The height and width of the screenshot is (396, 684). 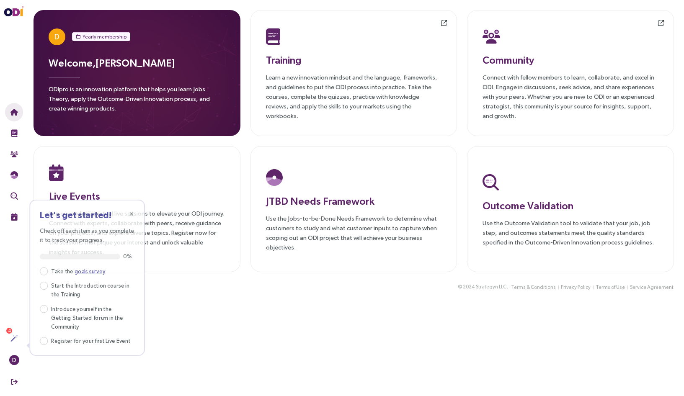 I want to click on sup: 4, so click(x=9, y=331).